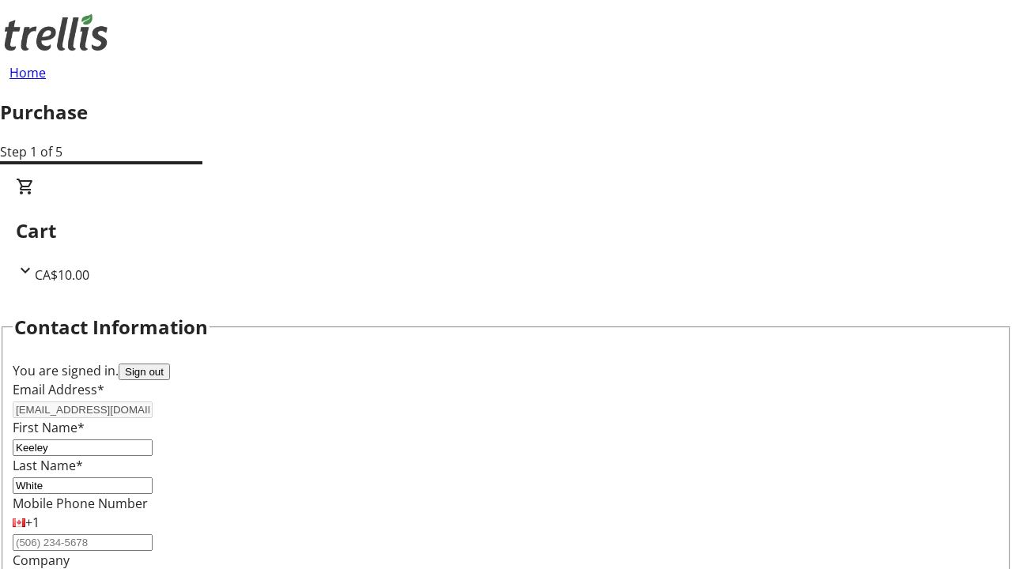  What do you see at coordinates (111, 327) in the screenshot?
I see `h2: Contact Information` at bounding box center [111, 327].